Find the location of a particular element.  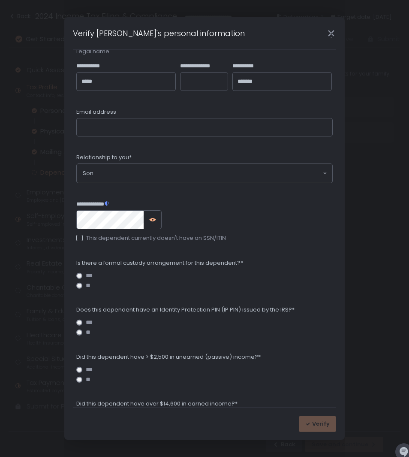

div: Search for option is located at coordinates (204, 173).